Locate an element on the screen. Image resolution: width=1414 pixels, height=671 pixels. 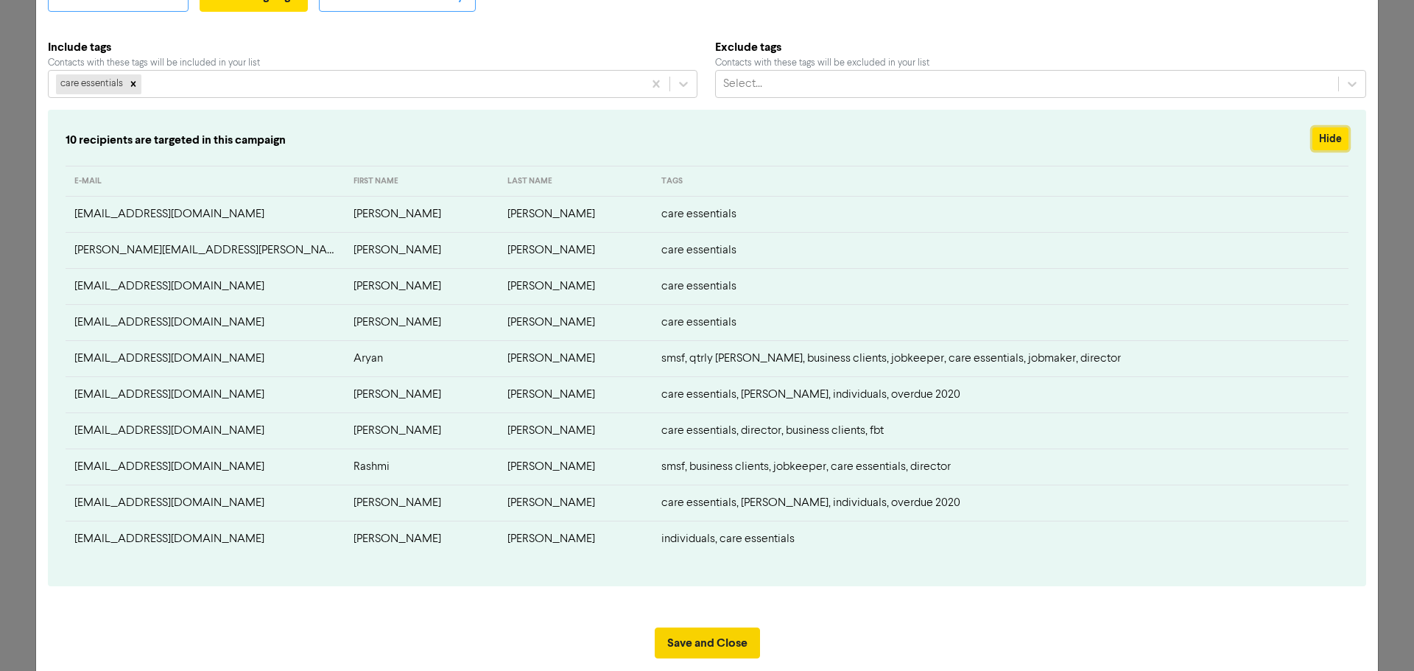
td: smsf, business clients, jobkeeper, care essentials, director is located at coordinates (1000, 467).